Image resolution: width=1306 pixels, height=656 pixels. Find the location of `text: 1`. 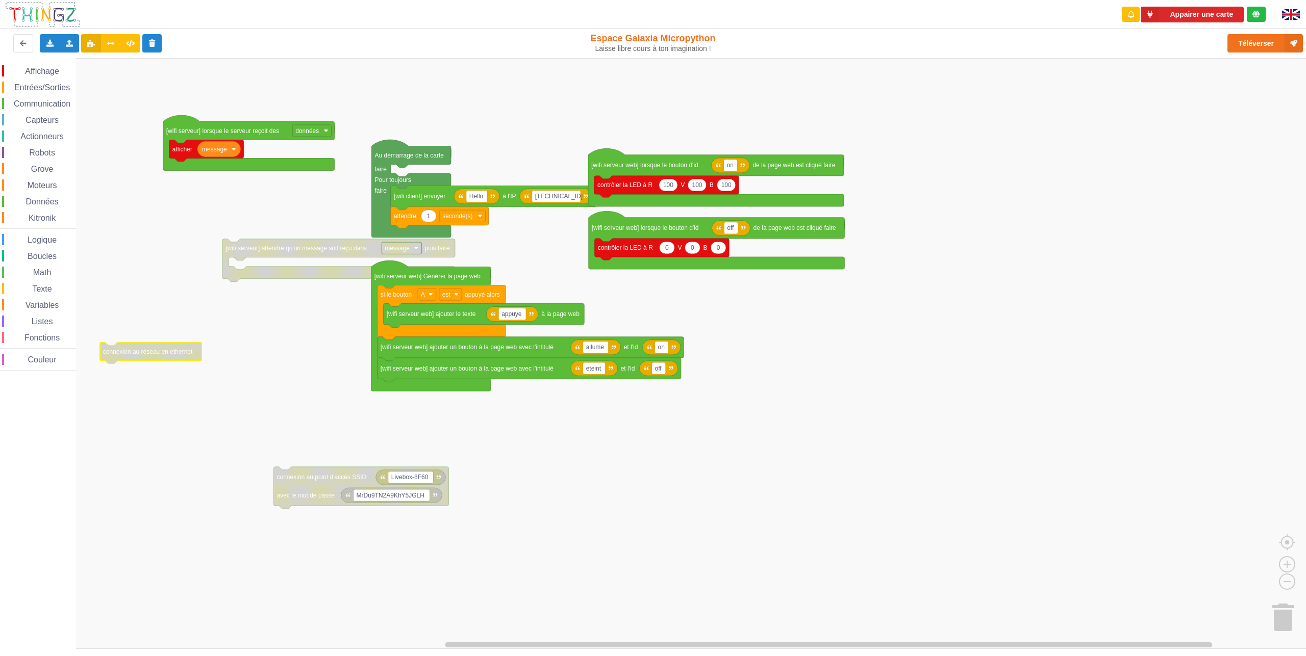

text: 1 is located at coordinates (428, 216).